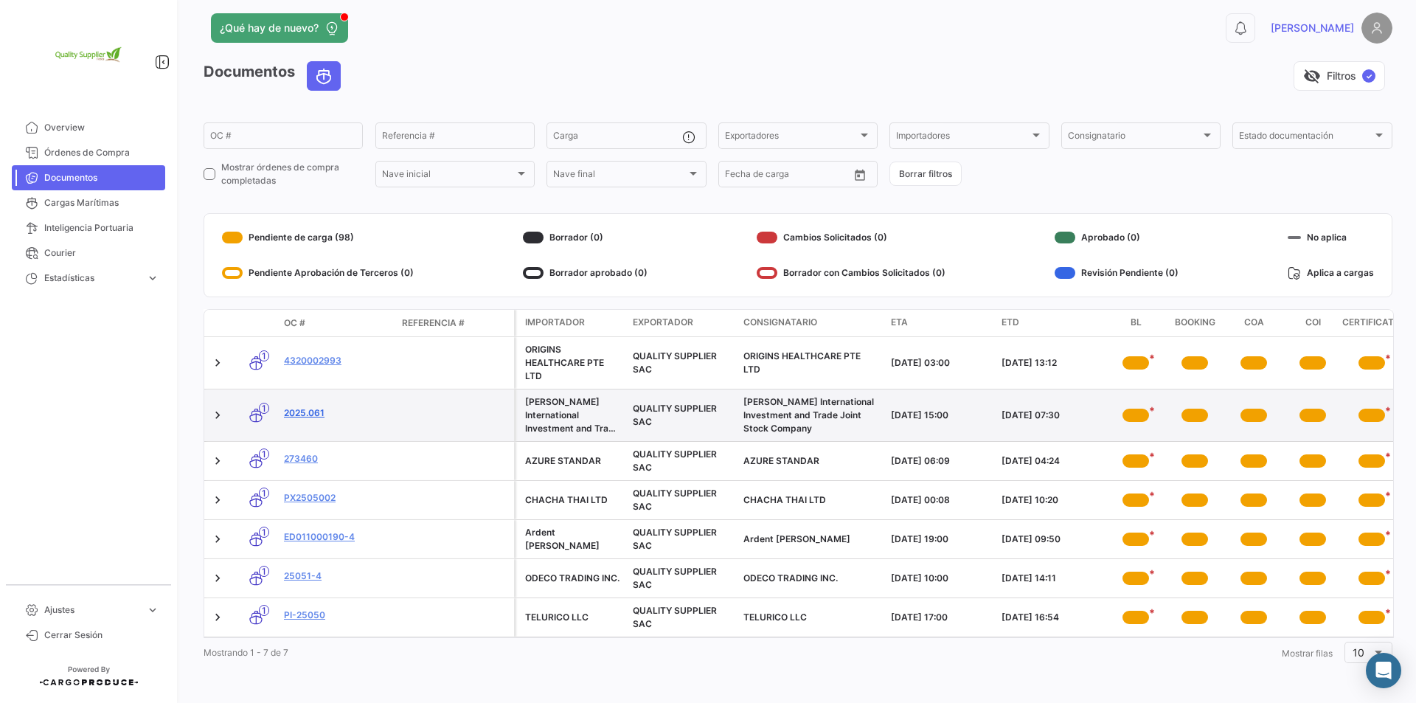 Image resolution: width=1416 pixels, height=703 pixels. I want to click on span: ¿Qué hay de nuevo?, so click(269, 28).